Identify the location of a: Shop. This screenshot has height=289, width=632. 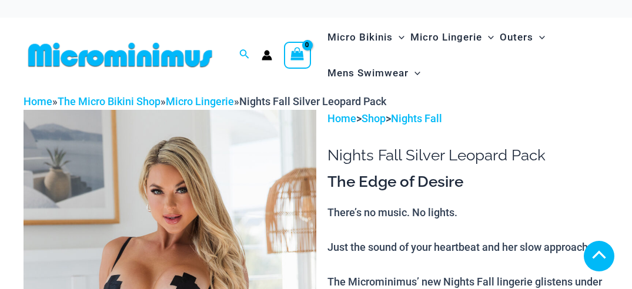
(373, 118).